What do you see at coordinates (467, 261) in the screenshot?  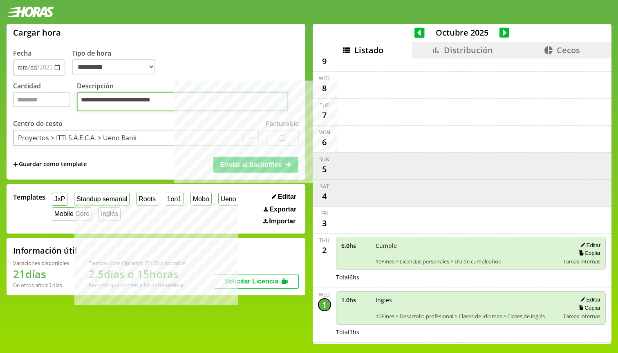 I see `span: 10Pines > Licencias personales > Dia de cumpleaños` at bounding box center [467, 261].